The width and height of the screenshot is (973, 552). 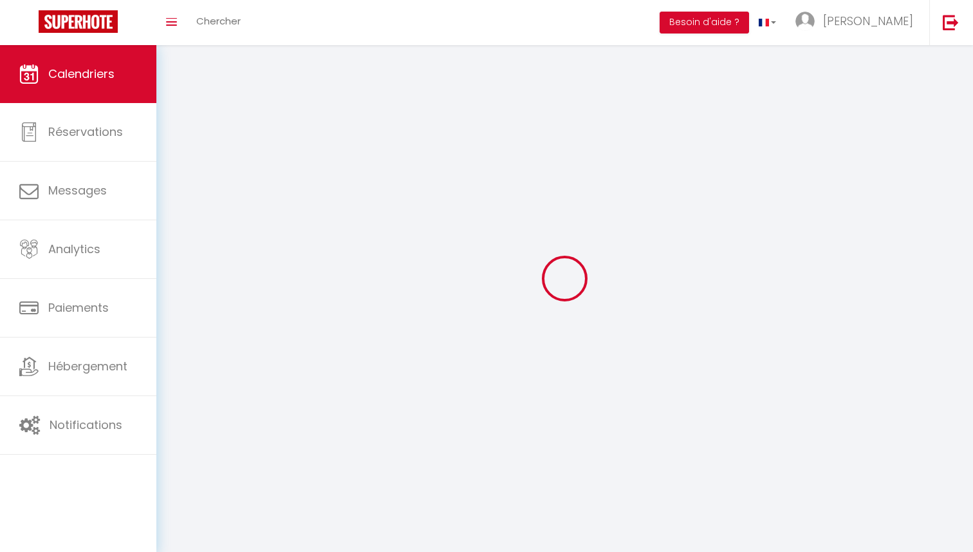 I want to click on span: Réservations, so click(x=86, y=131).